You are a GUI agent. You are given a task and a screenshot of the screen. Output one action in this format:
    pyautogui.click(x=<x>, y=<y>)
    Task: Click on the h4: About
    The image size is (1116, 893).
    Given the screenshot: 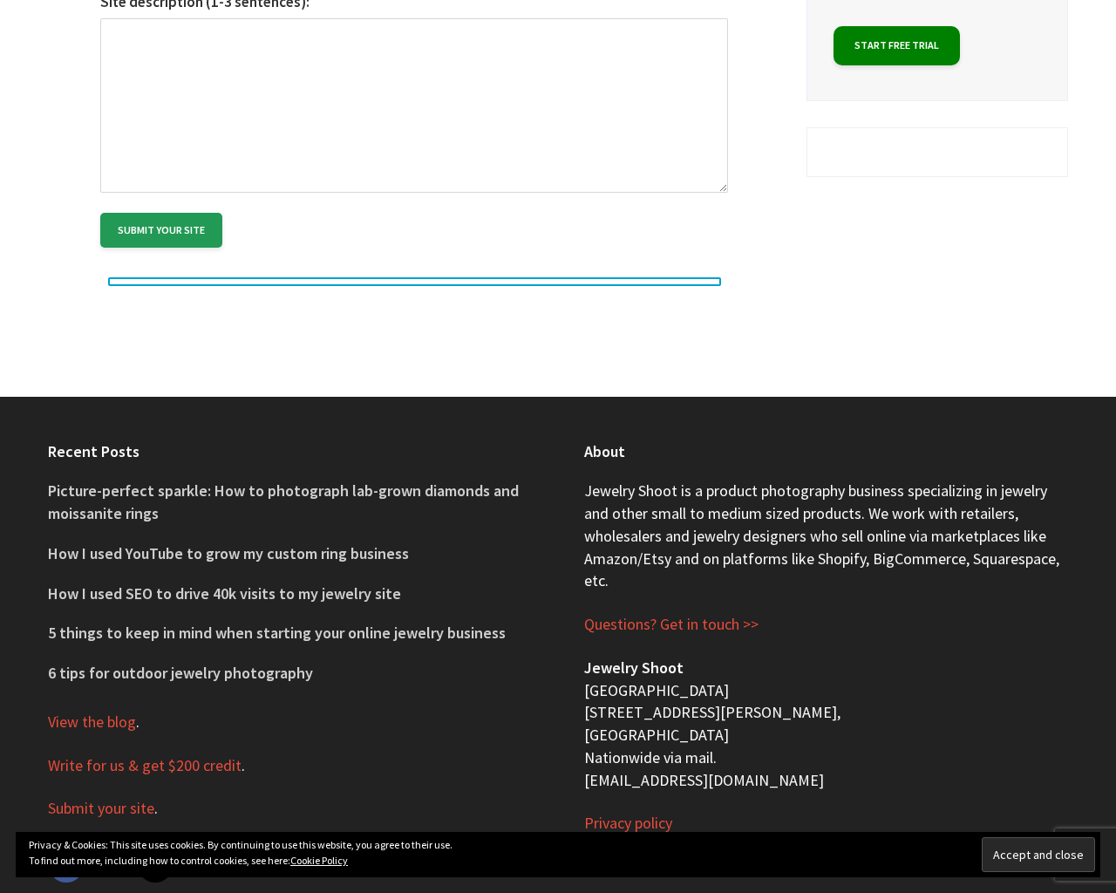 What is the action you would take?
    pyautogui.click(x=826, y=451)
    